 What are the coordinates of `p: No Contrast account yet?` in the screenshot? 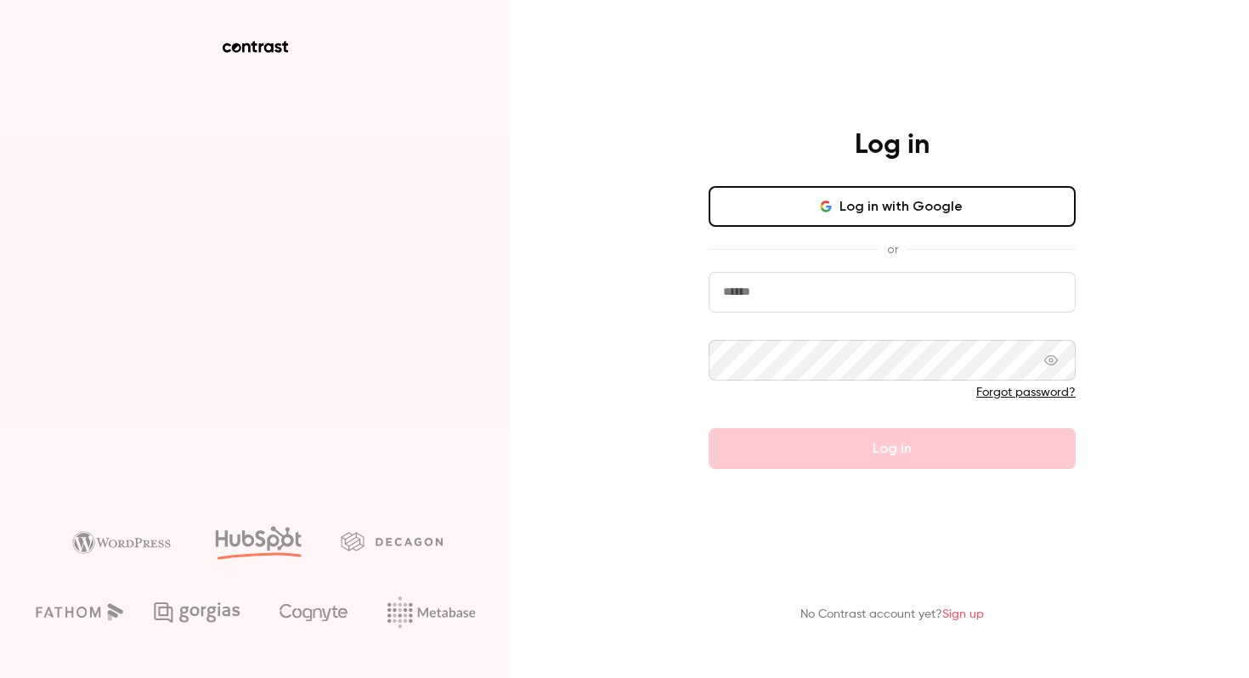 It's located at (892, 614).